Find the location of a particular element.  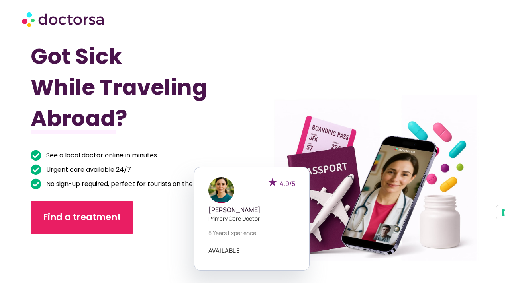

span: Urgent care available 24/7 is located at coordinates (88, 170).